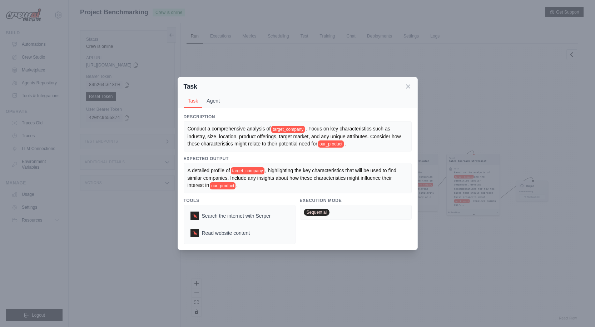 The height and width of the screenshot is (327, 595). Describe the element at coordinates (209, 170) in the screenshot. I see `span: A detailed profile of` at that location.